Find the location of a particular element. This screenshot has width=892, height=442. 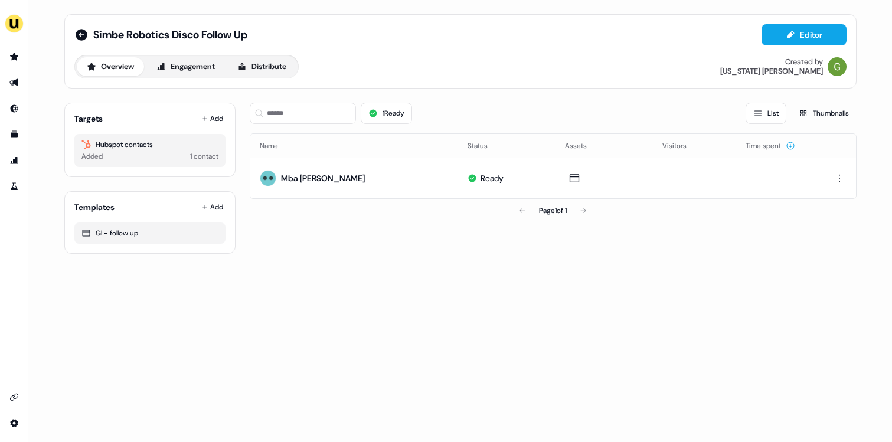

a: Go to outbound experience is located at coordinates (14, 83).